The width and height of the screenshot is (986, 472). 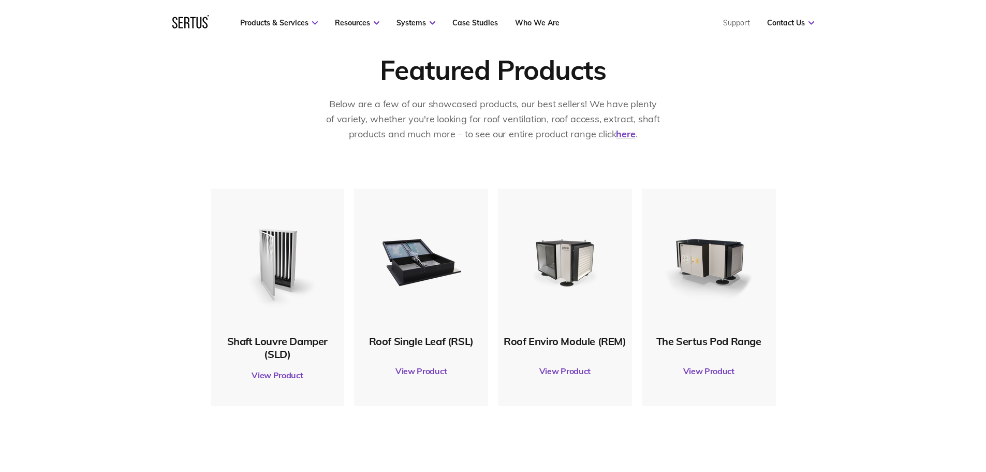 I want to click on div: The Sertus Pod Range, so click(x=709, y=341).